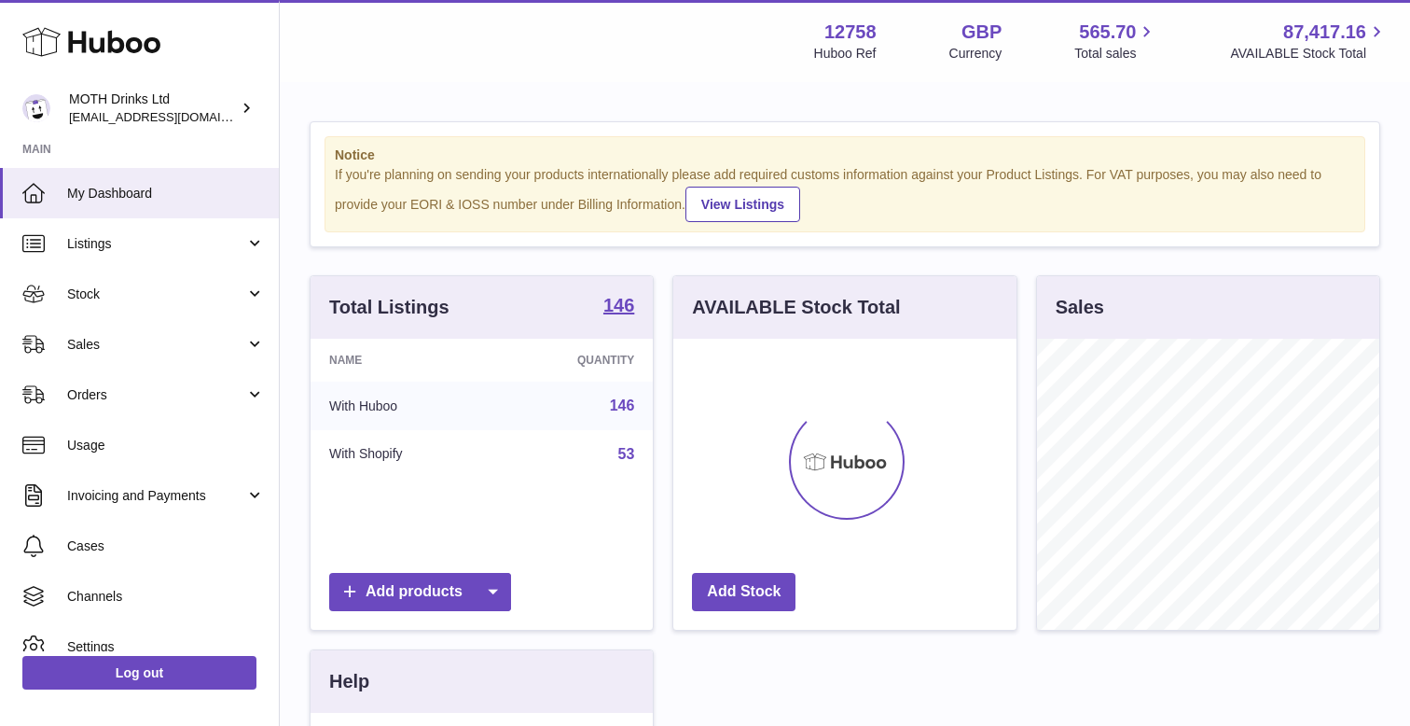  What do you see at coordinates (1115, 41) in the screenshot?
I see `a: 565.70 Total sales` at bounding box center [1115, 41].